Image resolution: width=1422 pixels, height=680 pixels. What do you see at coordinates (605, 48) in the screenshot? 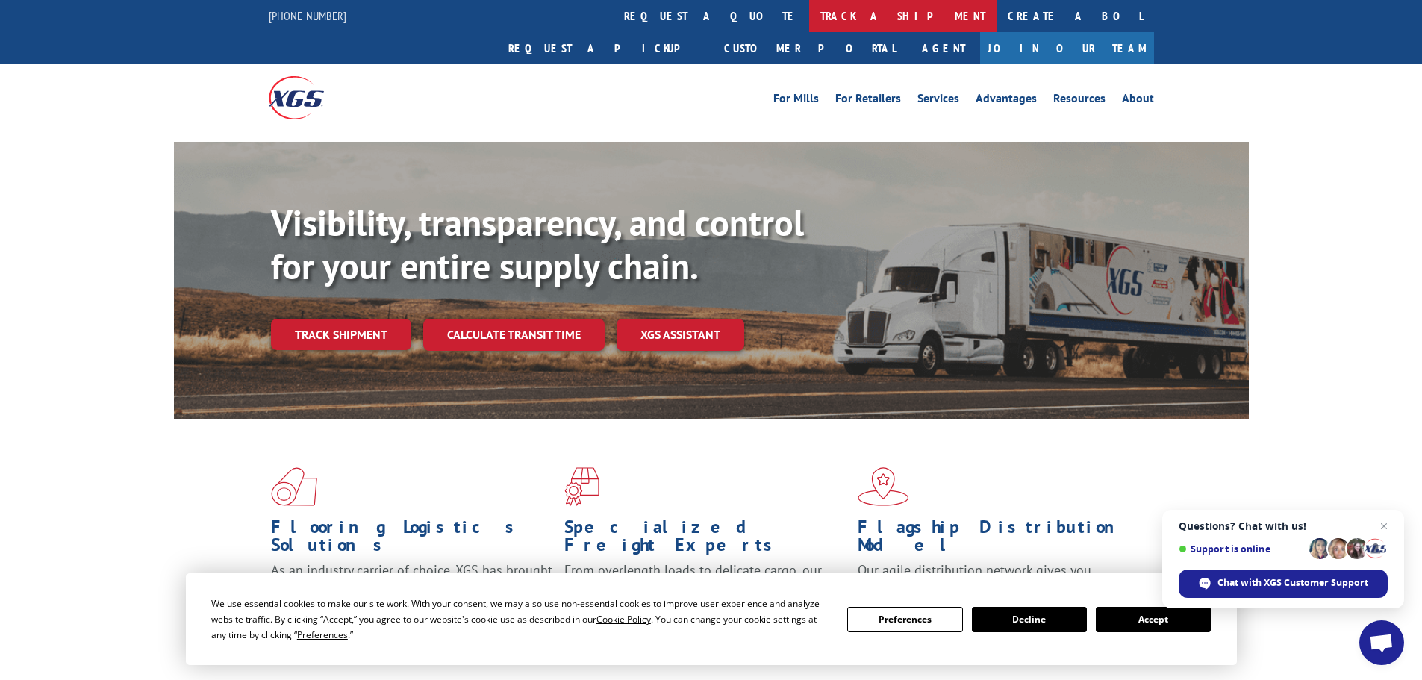
I see `a: Request a pickup` at bounding box center [605, 48].